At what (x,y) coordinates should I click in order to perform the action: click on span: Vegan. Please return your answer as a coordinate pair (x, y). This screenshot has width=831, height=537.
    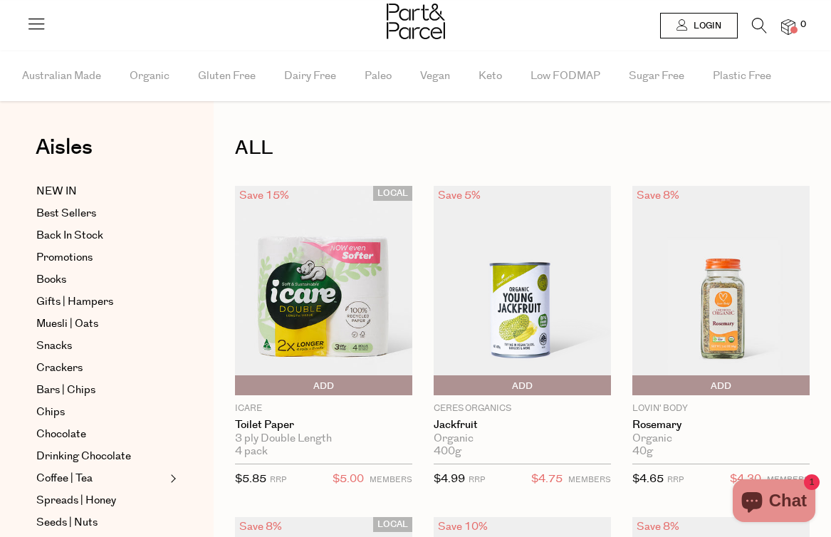
    Looking at the image, I should click on (435, 76).